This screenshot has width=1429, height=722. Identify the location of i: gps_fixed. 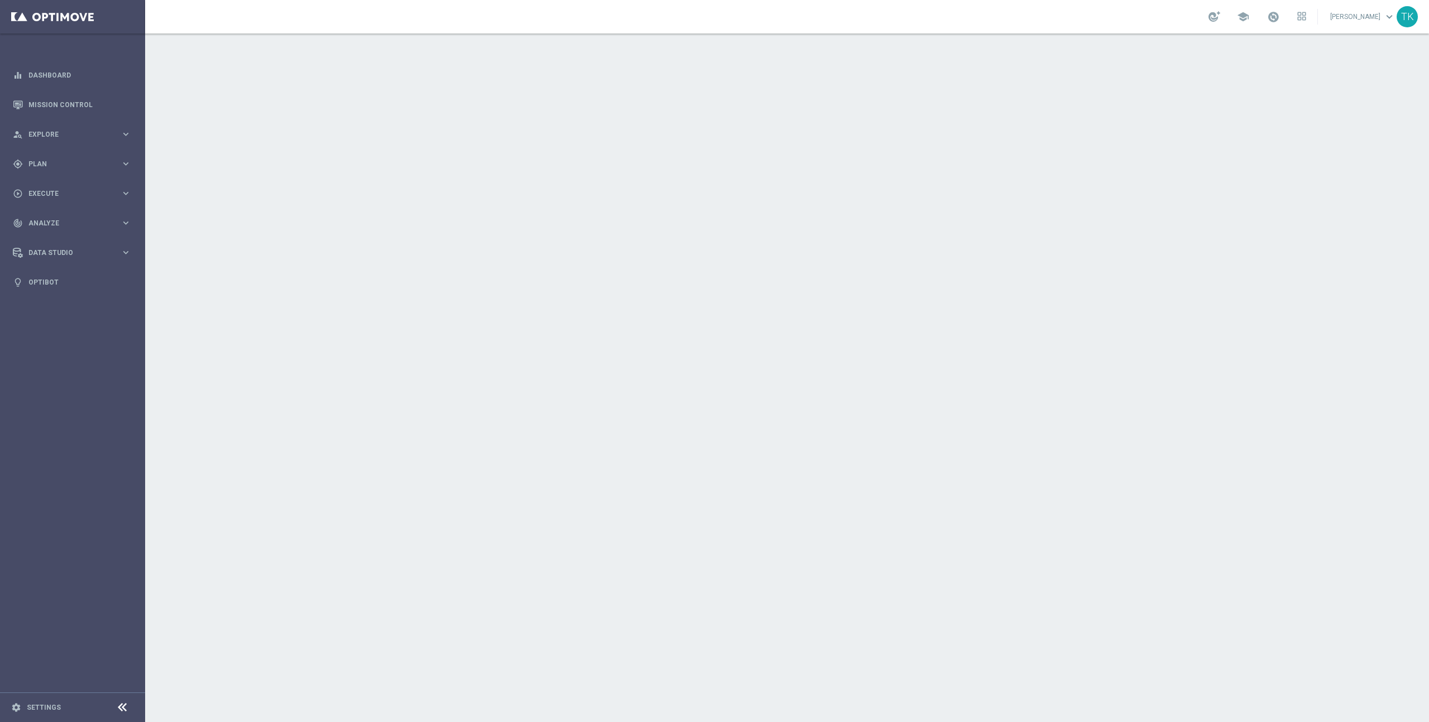
(18, 164).